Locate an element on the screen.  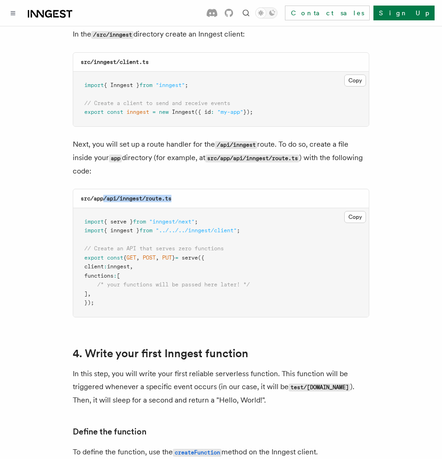
span: "my-app" is located at coordinates (230, 112).